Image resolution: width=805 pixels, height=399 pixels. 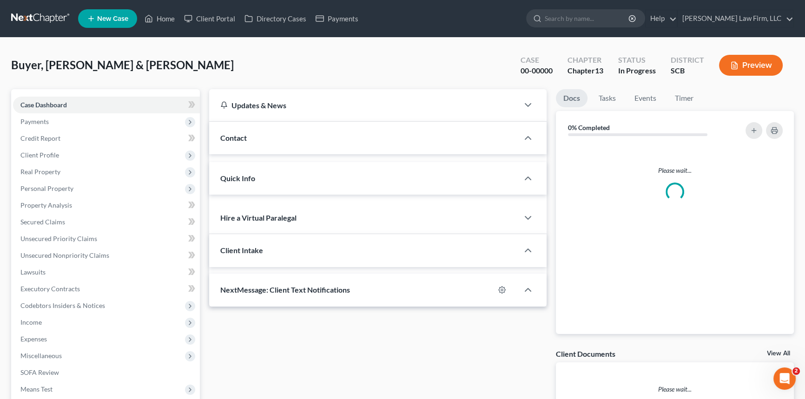 I want to click on a: Help, so click(x=661, y=19).